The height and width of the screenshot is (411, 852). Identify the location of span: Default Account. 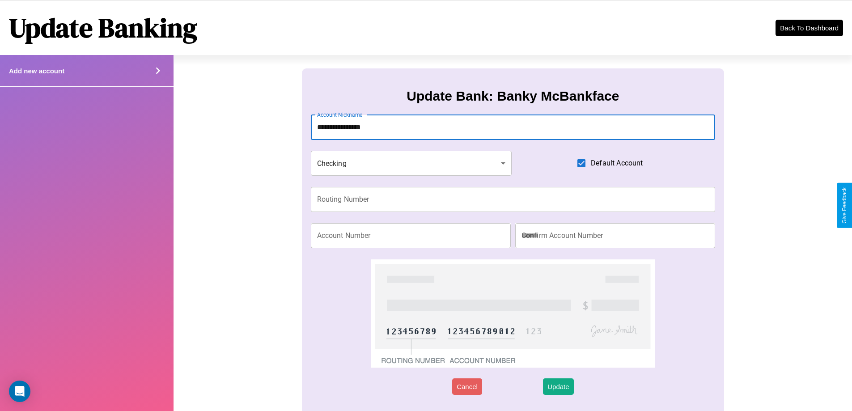
(617, 163).